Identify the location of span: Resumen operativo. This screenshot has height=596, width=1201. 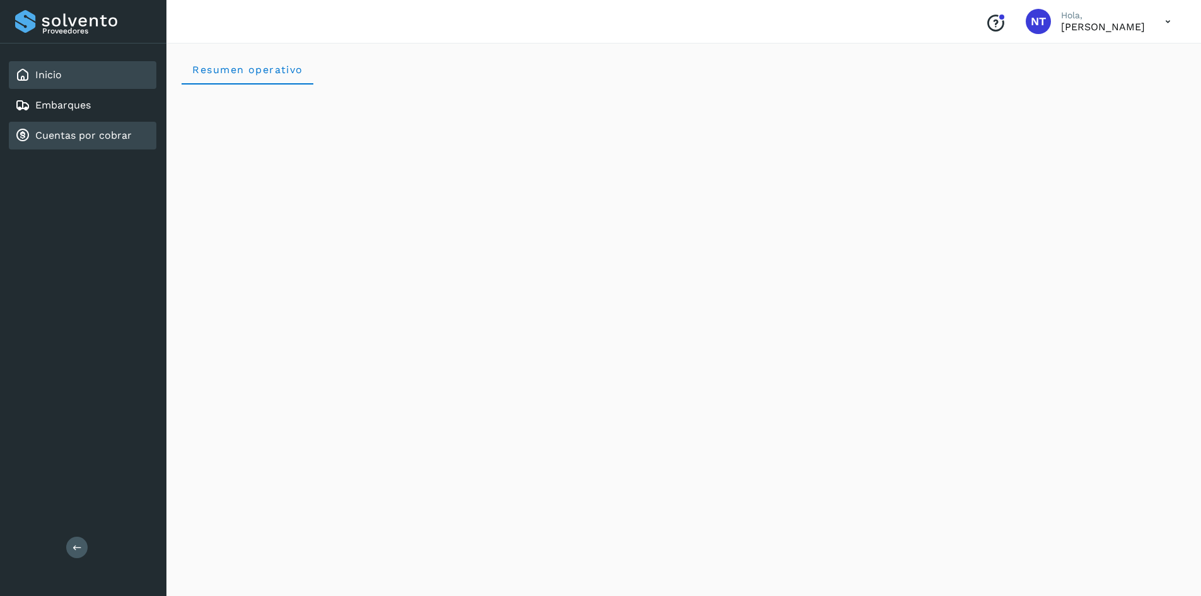
(247, 69).